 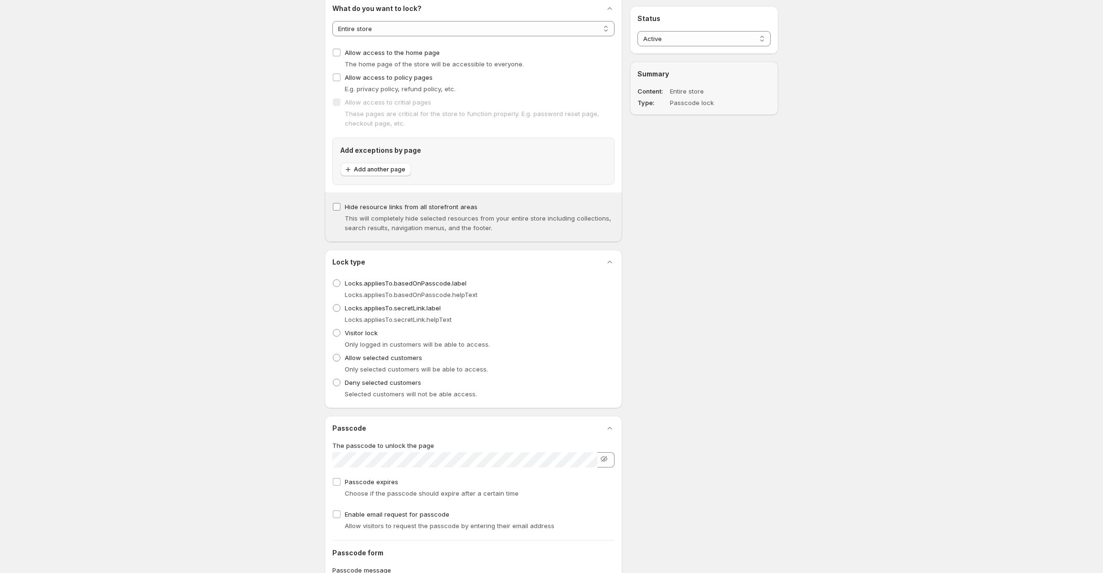 I want to click on span: Only selected customers will be able to access., so click(x=416, y=369).